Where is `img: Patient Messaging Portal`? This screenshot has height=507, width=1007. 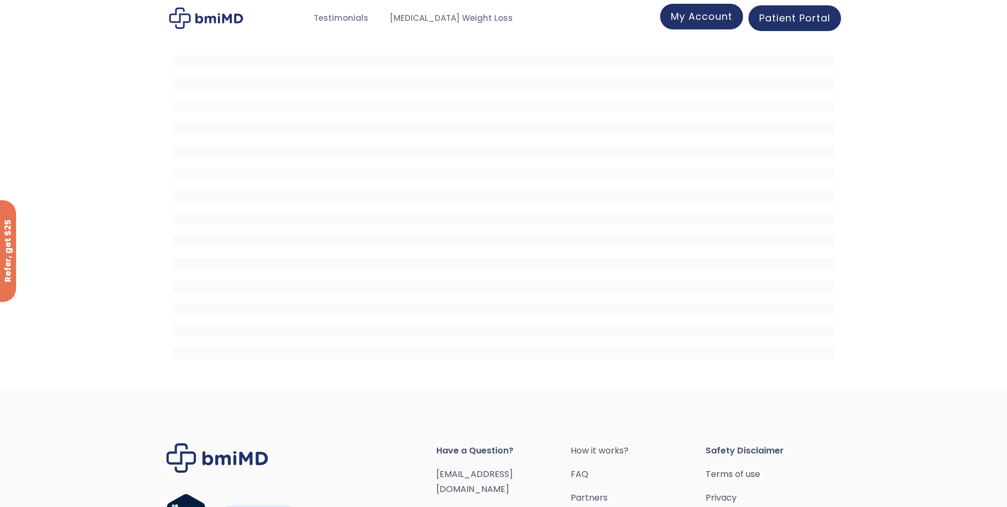
img: Patient Messaging Portal is located at coordinates (206, 18).